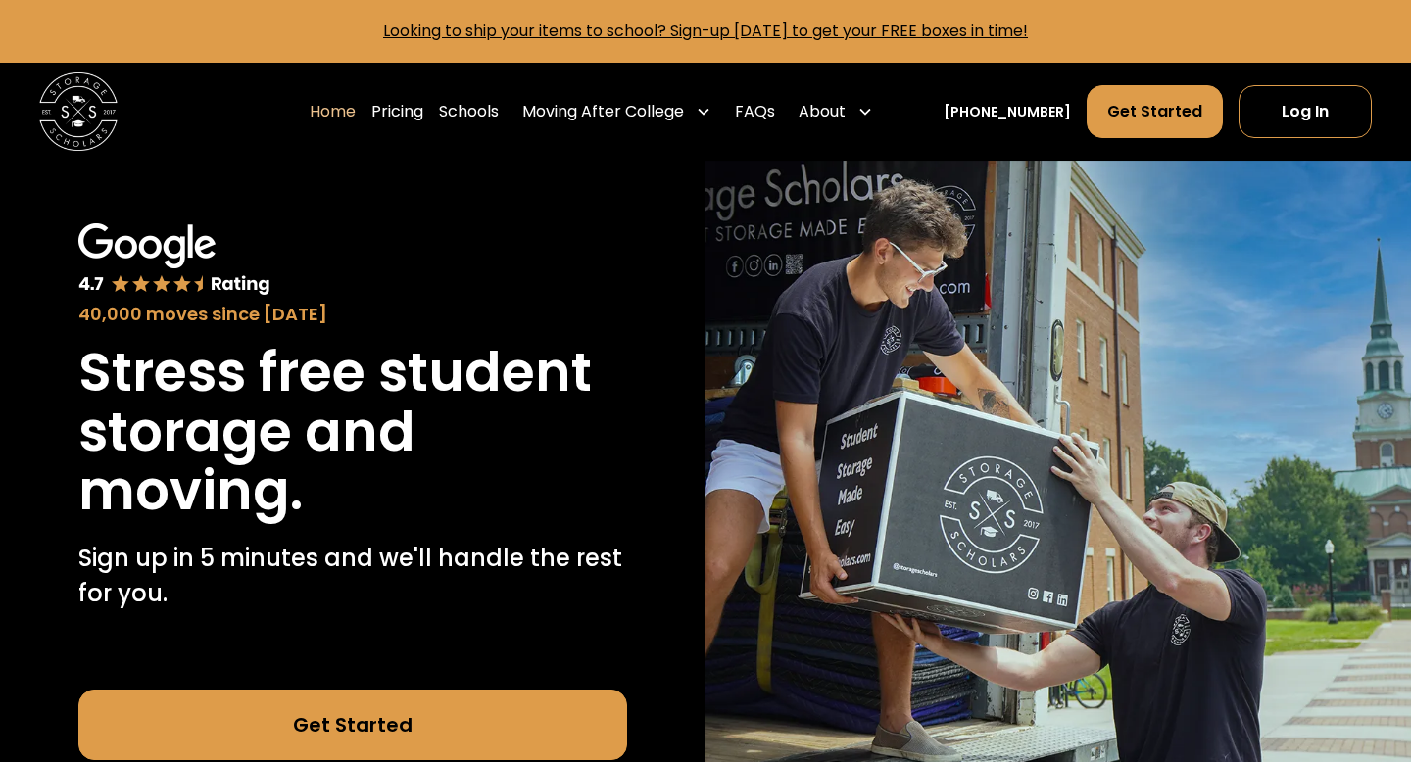 Image resolution: width=1411 pixels, height=762 pixels. I want to click on a: Log In, so click(1305, 112).